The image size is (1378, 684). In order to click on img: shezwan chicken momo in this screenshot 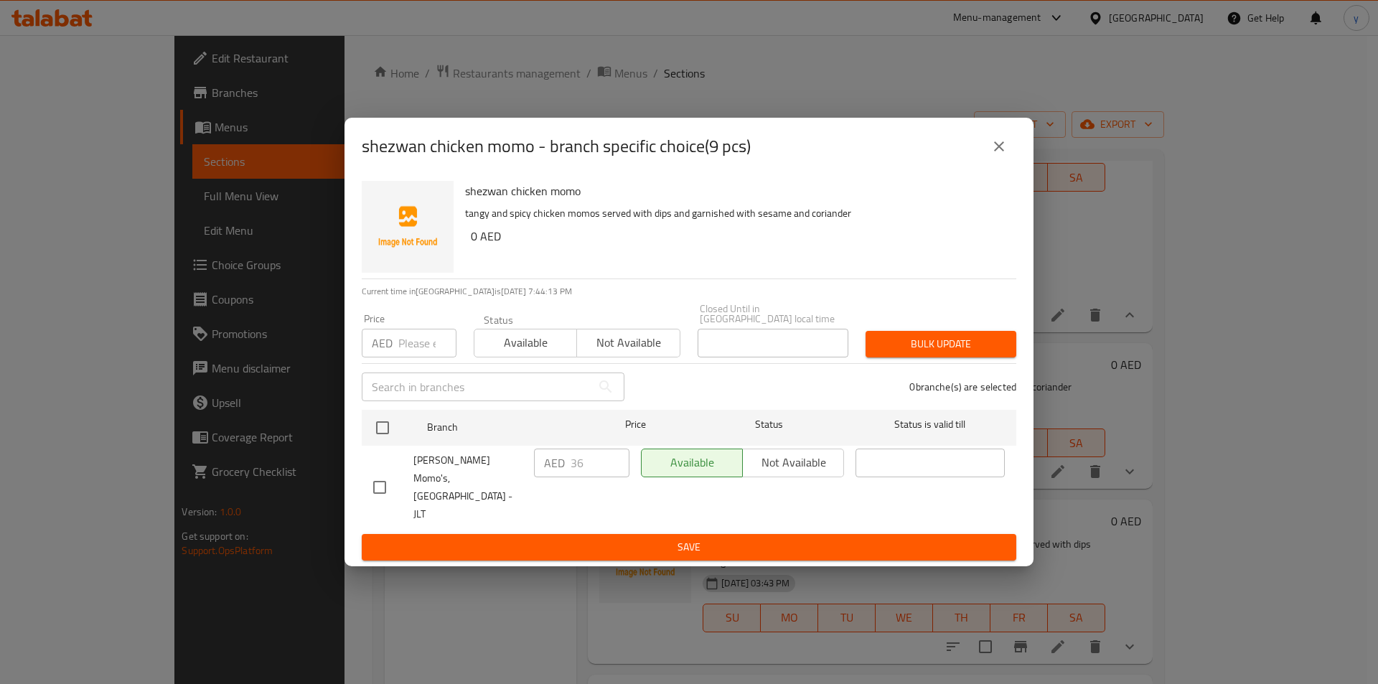, I will do `click(408, 227)`.